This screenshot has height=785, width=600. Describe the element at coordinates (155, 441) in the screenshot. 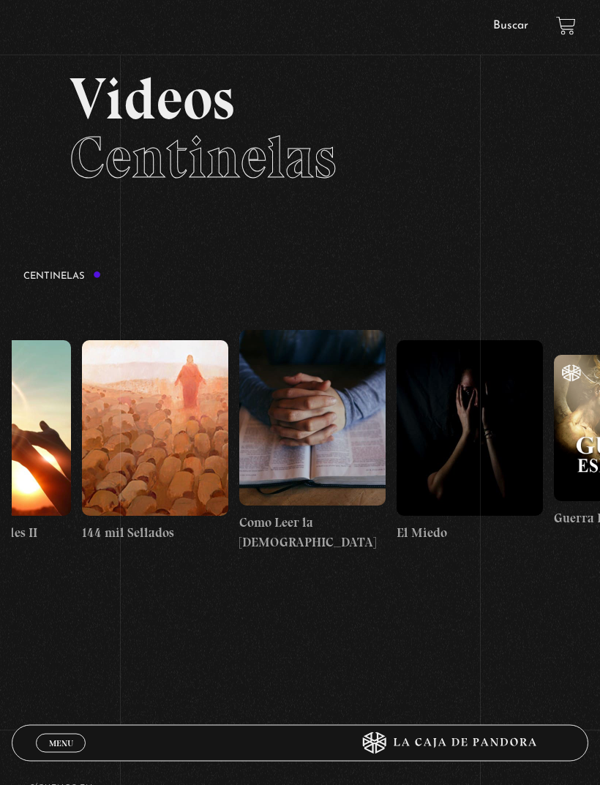

I see `a: 144 mil Sellados` at that location.